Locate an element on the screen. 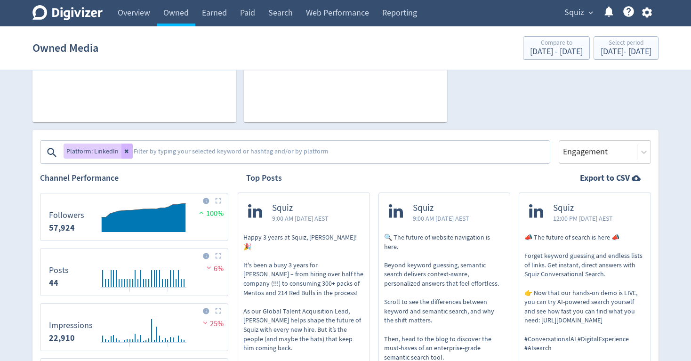 This screenshot has width=691, height=361. strong: 22,910 is located at coordinates (62, 338).